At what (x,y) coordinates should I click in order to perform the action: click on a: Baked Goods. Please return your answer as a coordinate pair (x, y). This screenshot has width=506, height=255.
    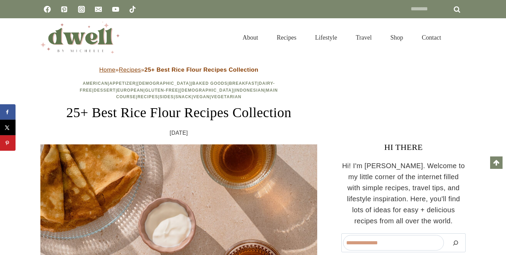
    Looking at the image, I should click on (210, 83).